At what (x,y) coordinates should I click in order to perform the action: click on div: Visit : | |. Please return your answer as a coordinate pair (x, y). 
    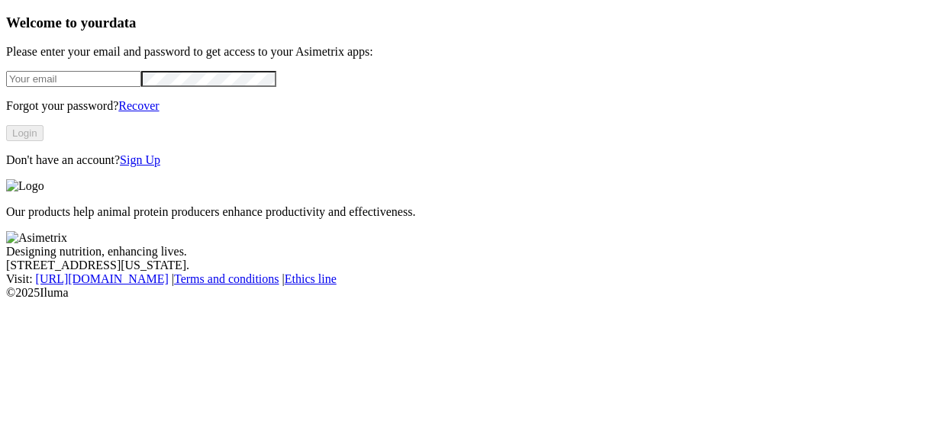
    Looking at the image, I should click on (474, 279).